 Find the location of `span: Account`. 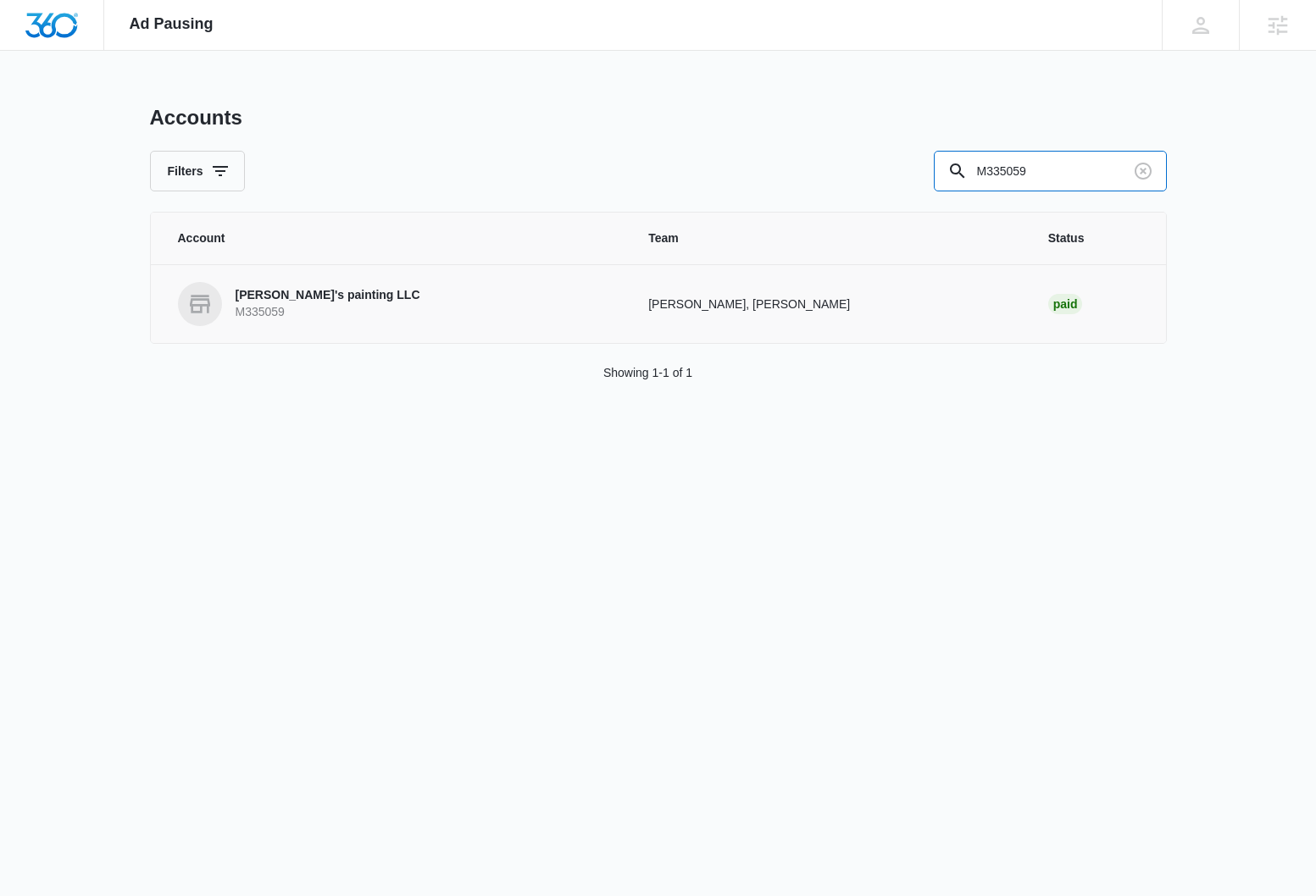

span: Account is located at coordinates (394, 238).